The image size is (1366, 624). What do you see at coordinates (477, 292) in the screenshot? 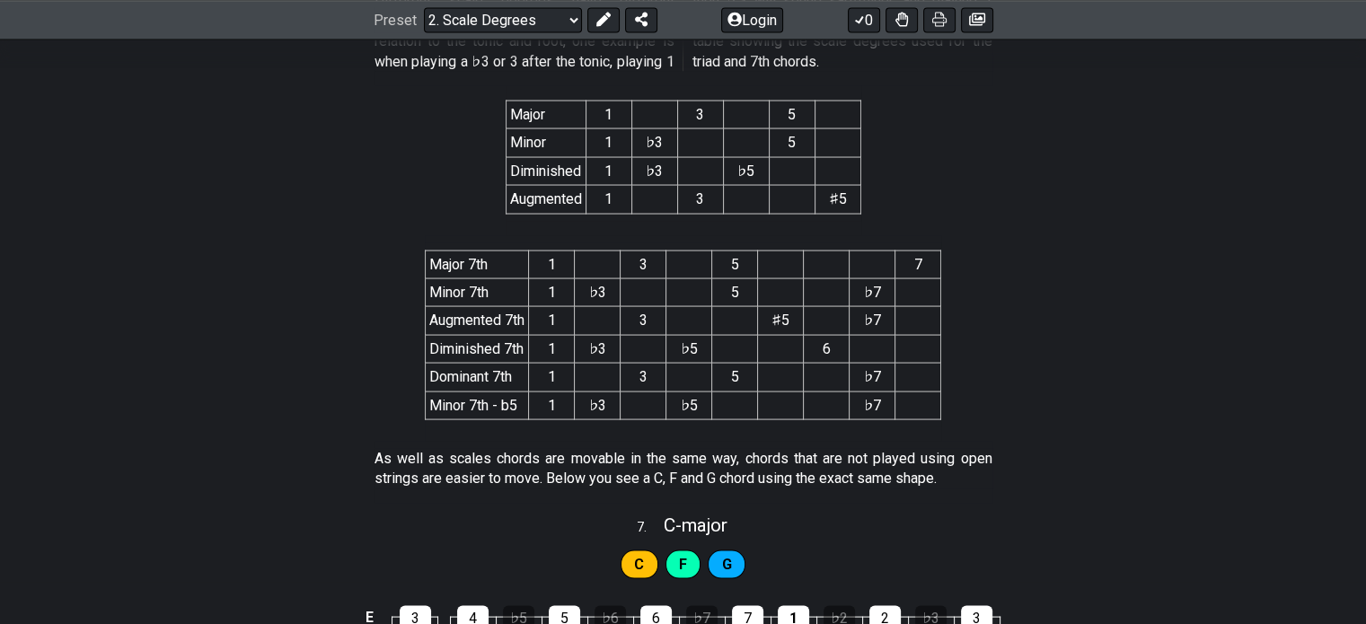
I see `td: Minor 7th` at bounding box center [477, 292].